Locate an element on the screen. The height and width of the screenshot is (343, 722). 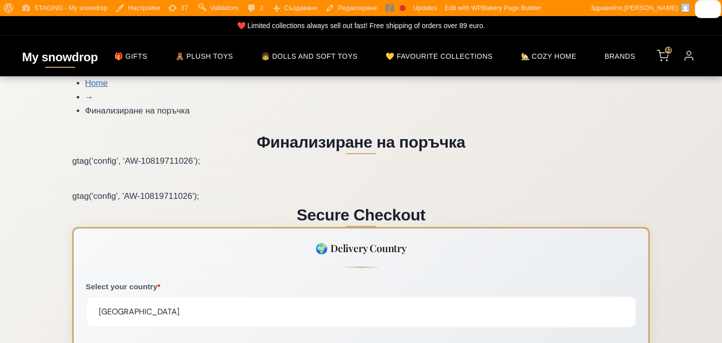
abbr: required is located at coordinates (159, 286).